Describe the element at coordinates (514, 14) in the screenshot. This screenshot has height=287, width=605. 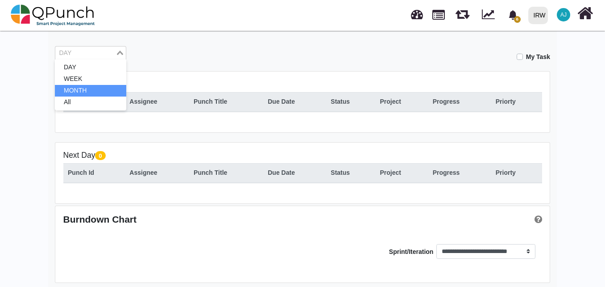
I see `a: bell fill6` at that location.